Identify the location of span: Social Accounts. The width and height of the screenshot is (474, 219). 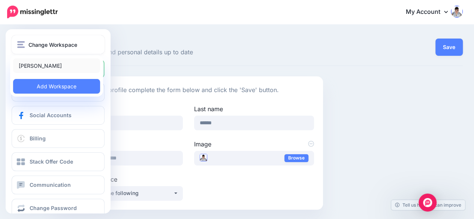
(51, 115).